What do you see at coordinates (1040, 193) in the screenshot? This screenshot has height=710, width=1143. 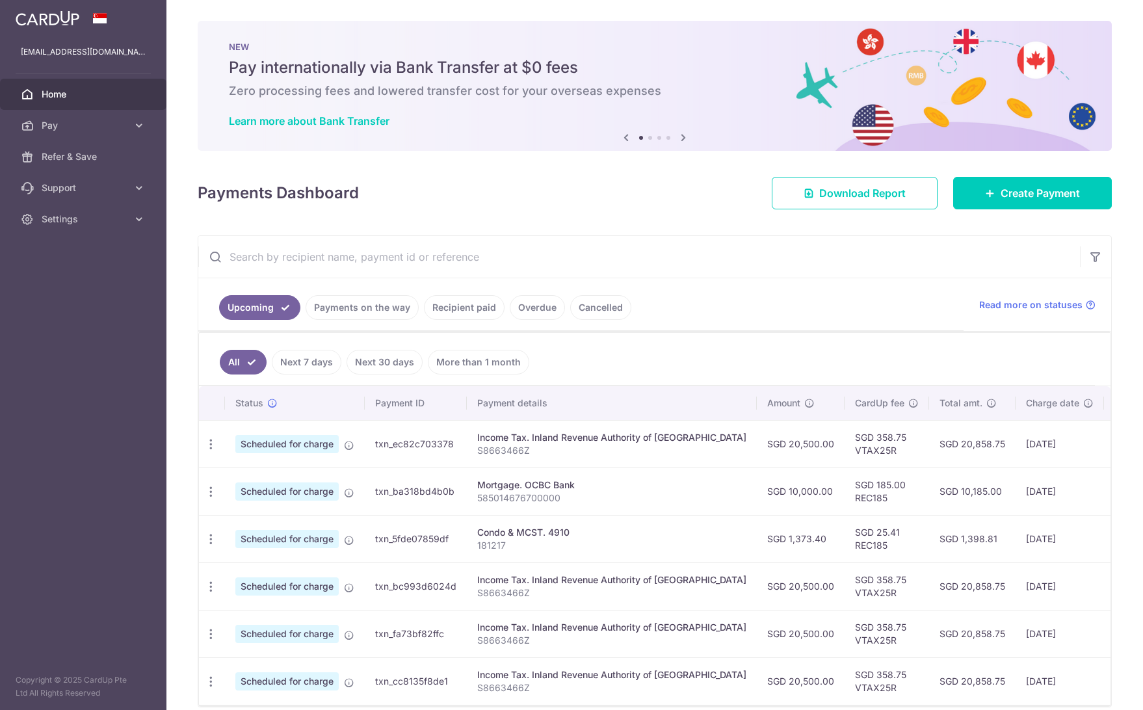 I see `span: Create Payment` at bounding box center [1040, 193].